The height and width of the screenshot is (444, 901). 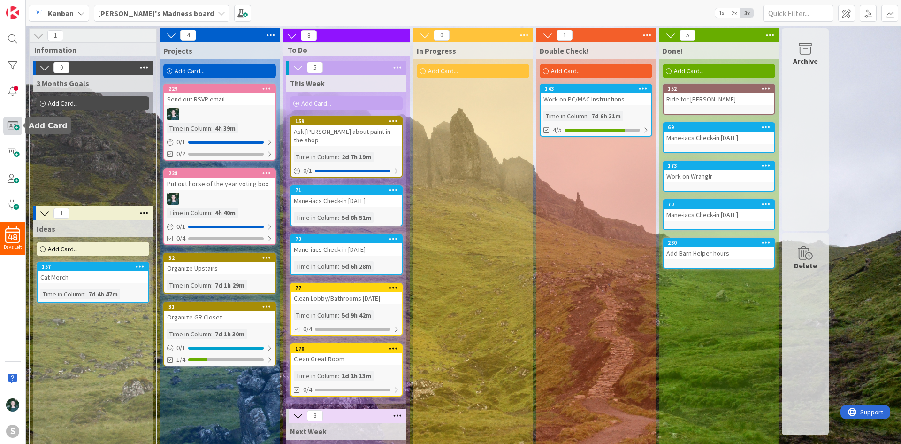 I want to click on span: 0, so click(x=442, y=35).